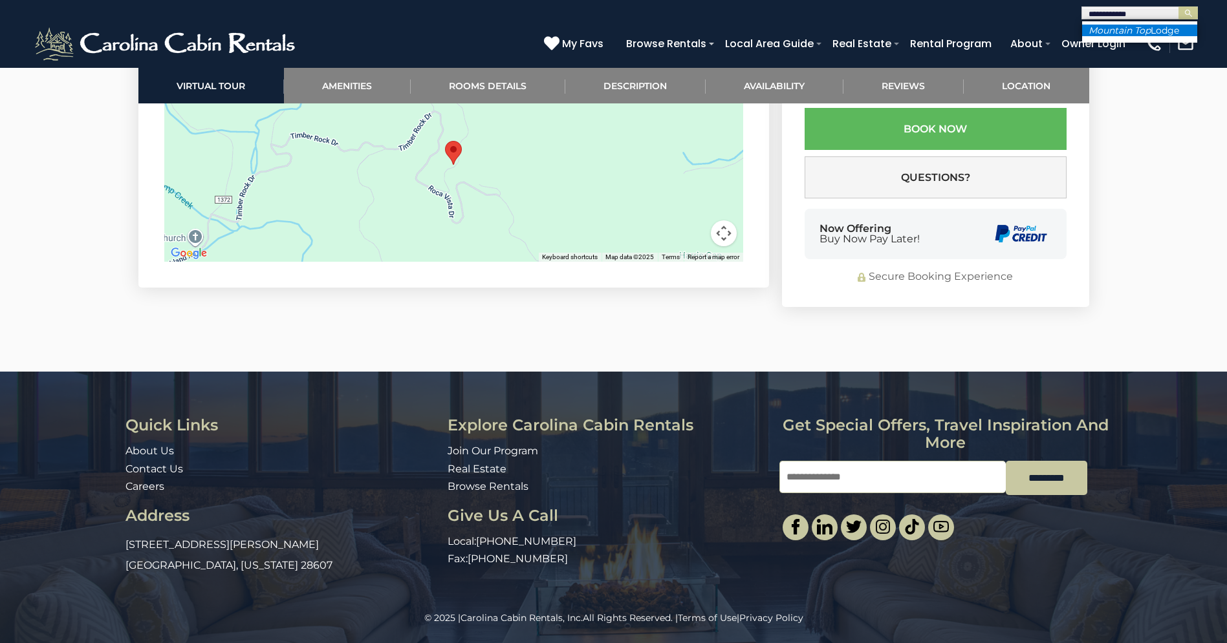  Describe the element at coordinates (883, 527) in the screenshot. I see `img: instagram-single.svg` at that location.